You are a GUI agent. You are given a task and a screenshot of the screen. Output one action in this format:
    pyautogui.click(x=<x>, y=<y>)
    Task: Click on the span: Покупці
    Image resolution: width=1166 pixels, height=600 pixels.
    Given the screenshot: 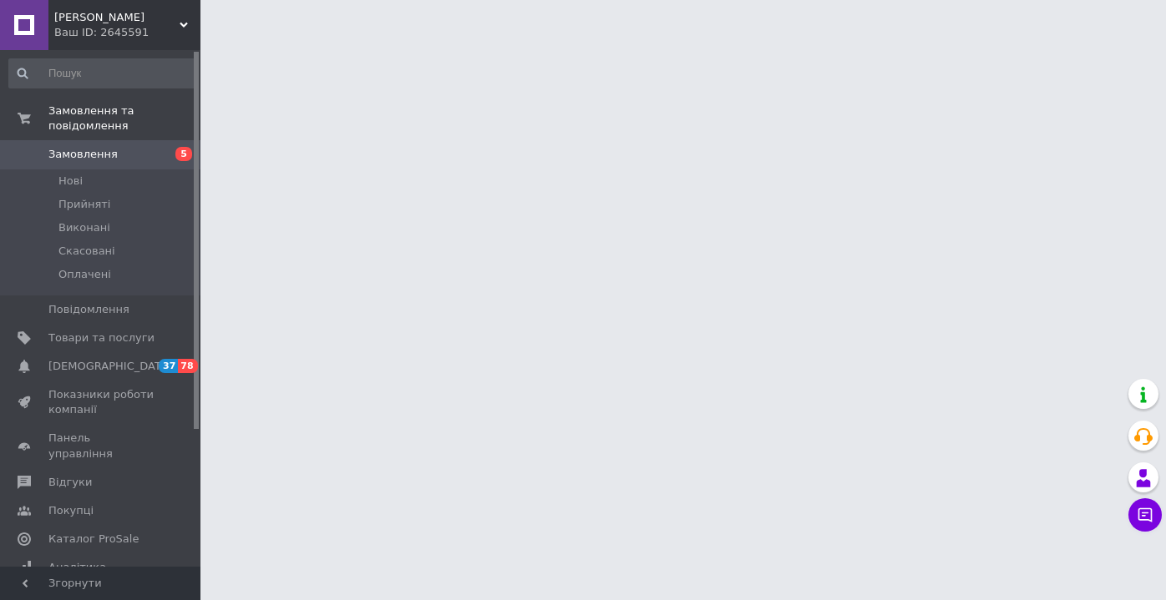 What is the action you would take?
    pyautogui.click(x=71, y=511)
    